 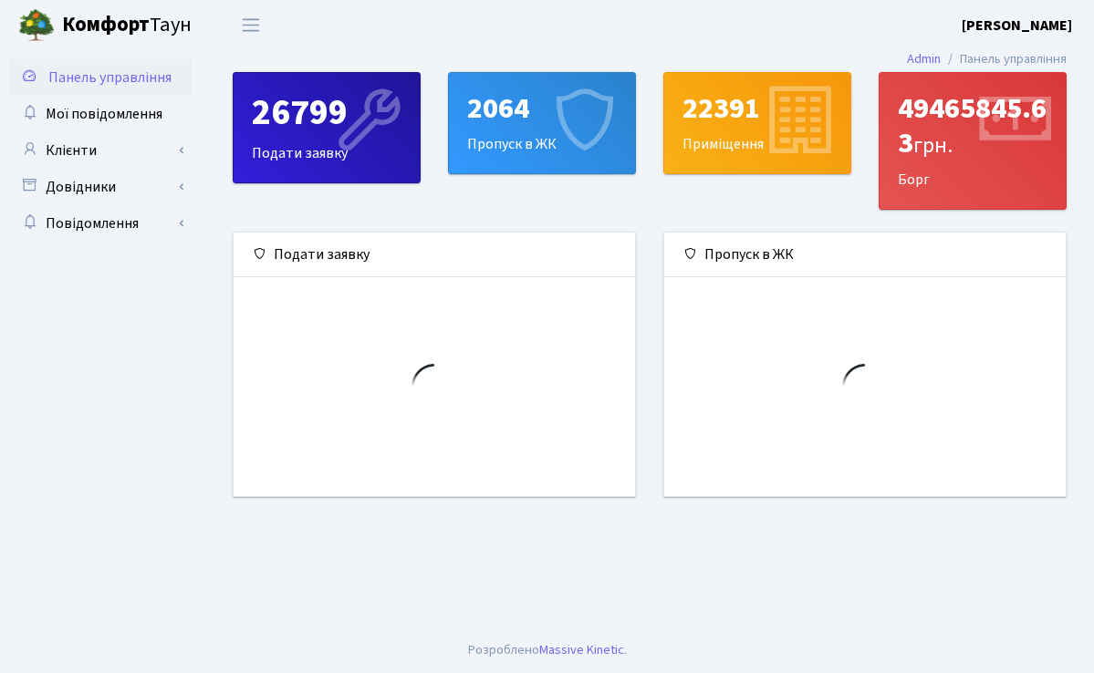 I want to click on div: 22391, so click(x=757, y=109).